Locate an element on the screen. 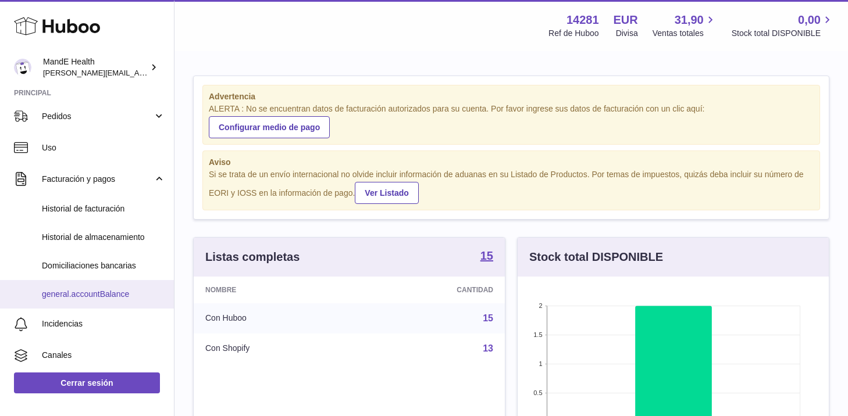  span: Incidencias is located at coordinates (103, 324).